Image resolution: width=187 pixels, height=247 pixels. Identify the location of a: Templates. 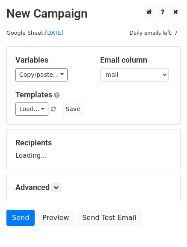
(34, 94).